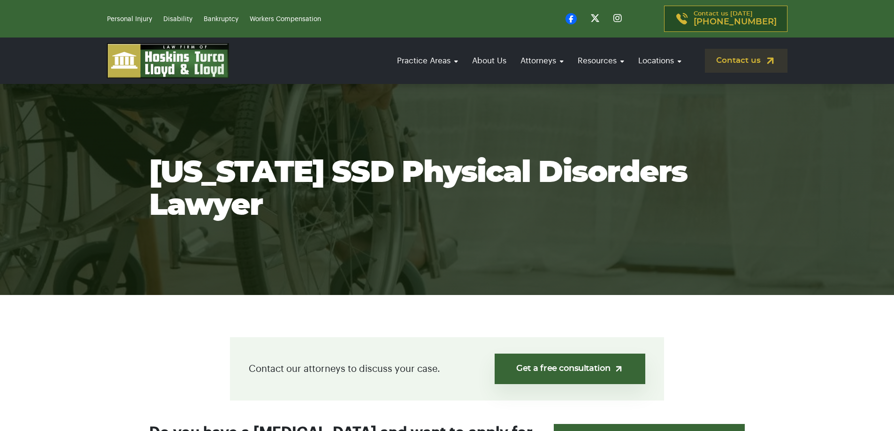 This screenshot has height=431, width=894. Describe the element at coordinates (168, 61) in the screenshot. I see `img: logo` at that location.